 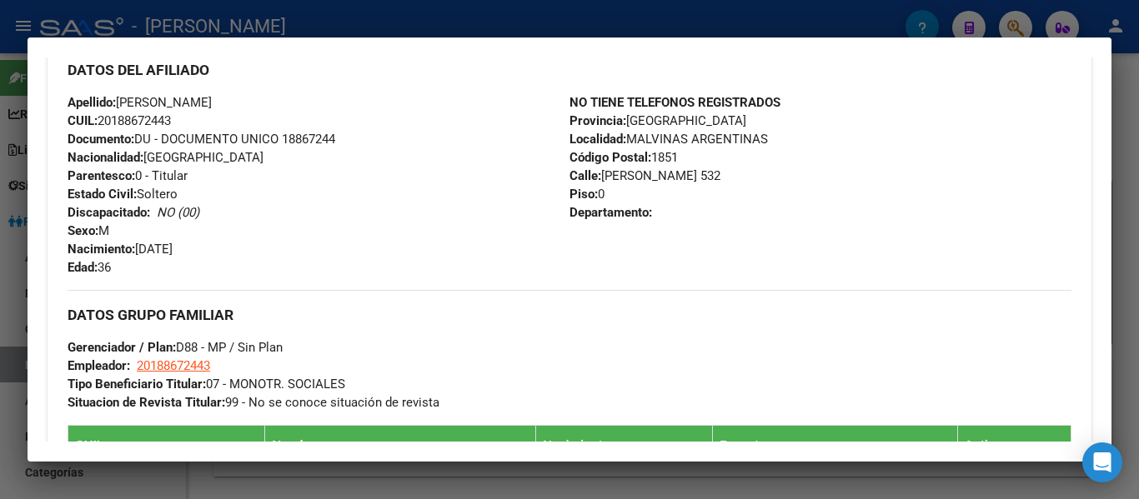 I want to click on strong: Parentesco:, so click(x=101, y=176).